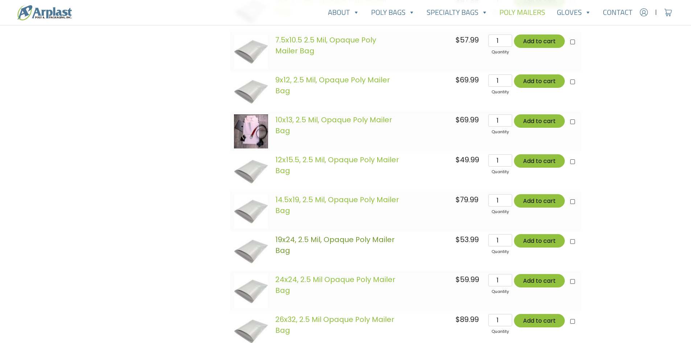 This screenshot has height=343, width=691. What do you see at coordinates (344, 12) in the screenshot?
I see `a: About` at bounding box center [344, 12].